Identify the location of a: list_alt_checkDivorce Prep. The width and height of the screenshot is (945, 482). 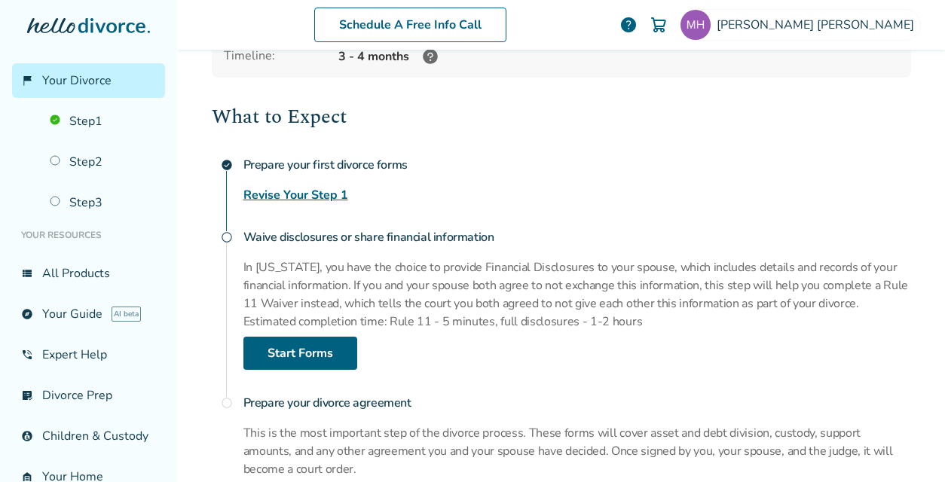
(88, 396).